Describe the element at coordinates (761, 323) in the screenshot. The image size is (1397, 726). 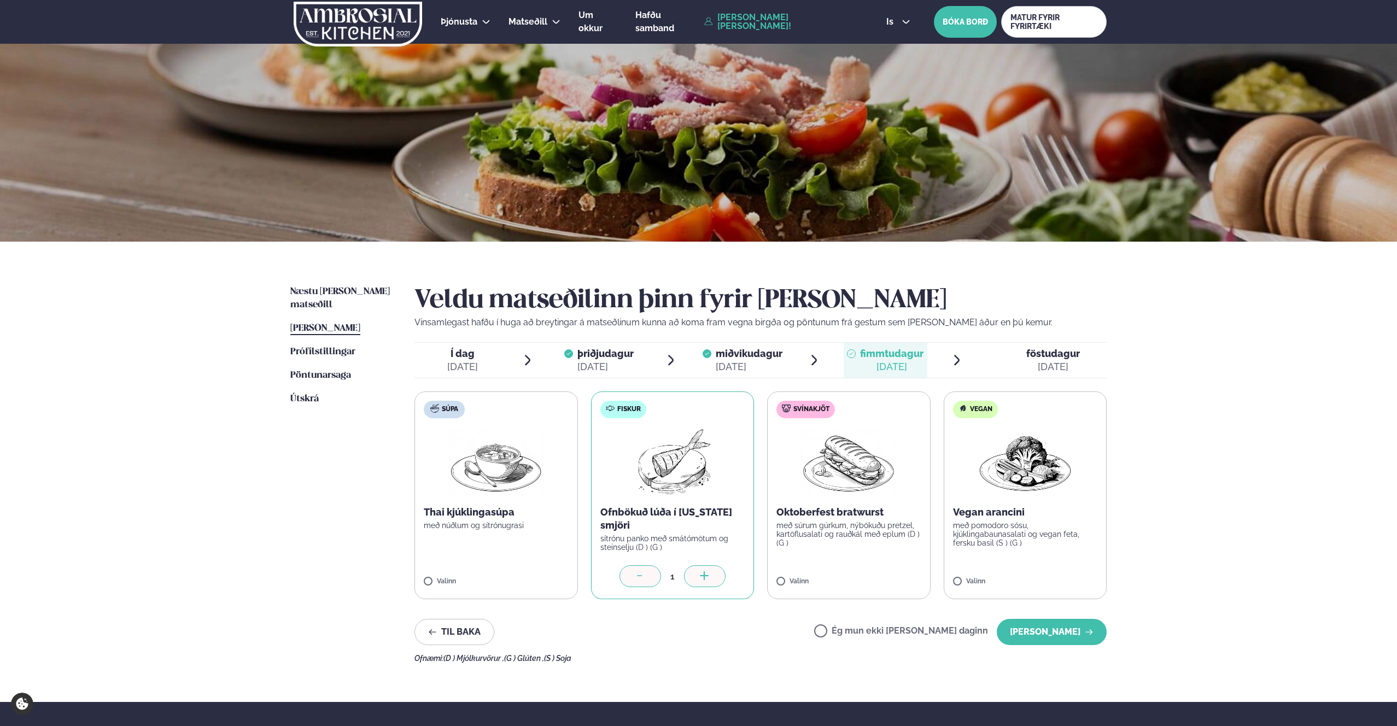
I see `p: Vinsamlegast hafðu í huga að breytingar á matseðlinum kunna að koma fram vegna birgða og pöntunum...` at that location.